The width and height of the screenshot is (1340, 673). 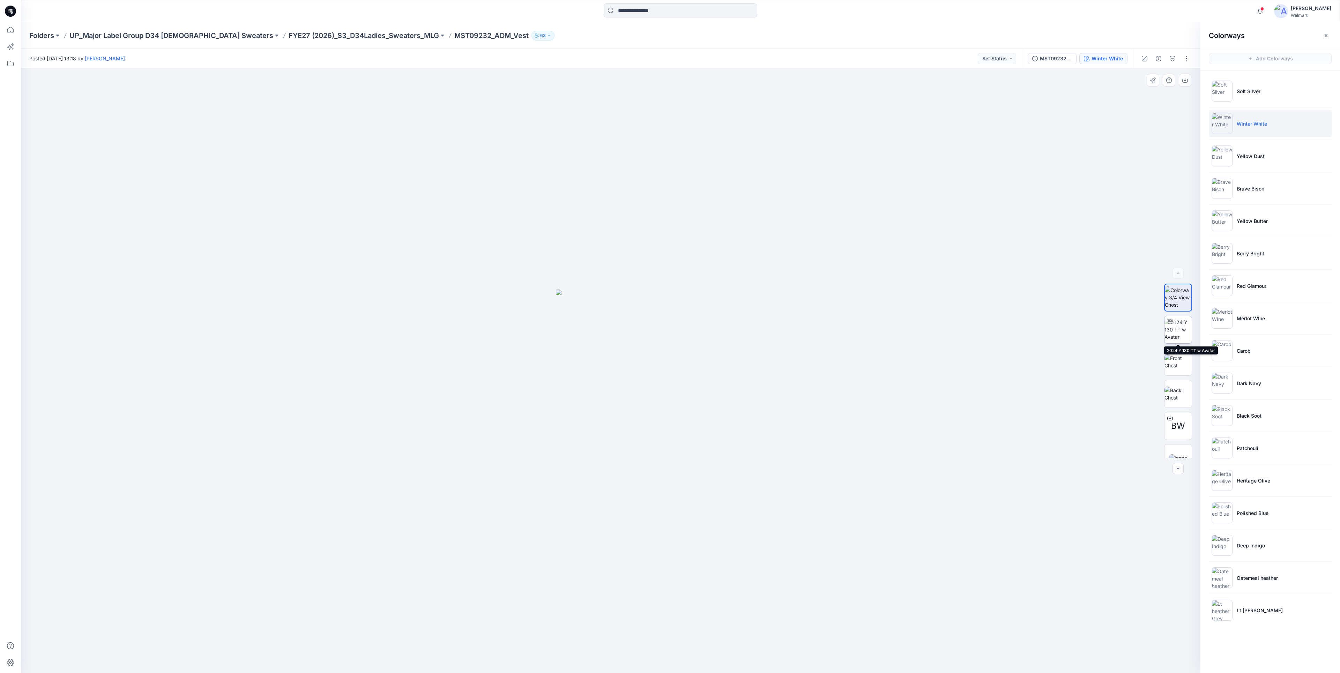 I want to click on img: Colorway 3/4 View Ghost, so click(x=1178, y=297).